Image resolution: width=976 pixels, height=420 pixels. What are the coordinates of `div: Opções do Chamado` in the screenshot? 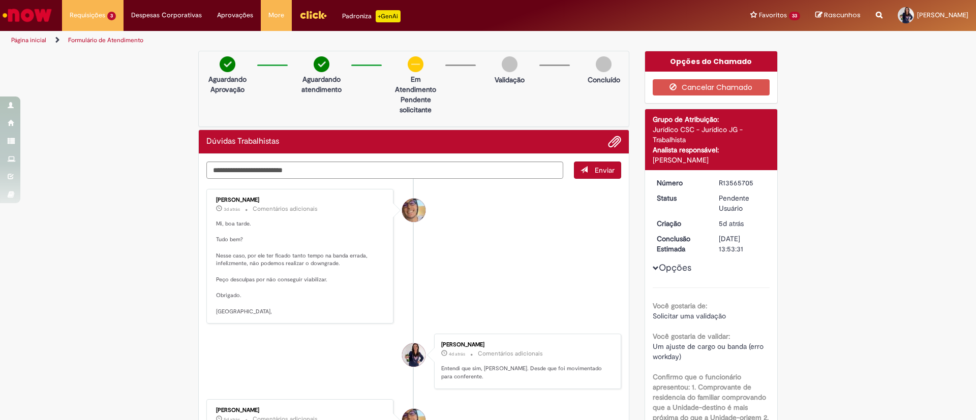 It's located at (711, 61).